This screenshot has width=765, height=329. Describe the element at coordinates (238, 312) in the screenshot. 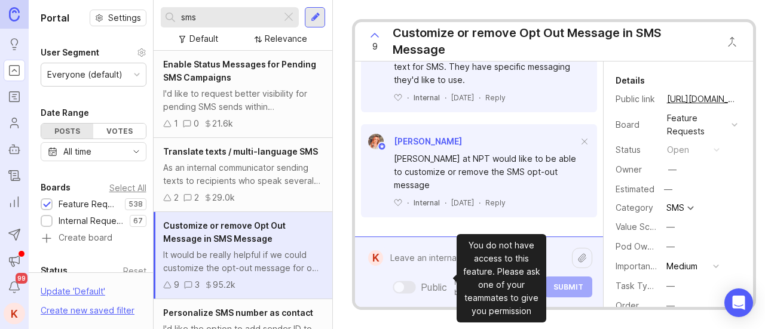

I see `span: Personalize SMS number as contact` at that location.